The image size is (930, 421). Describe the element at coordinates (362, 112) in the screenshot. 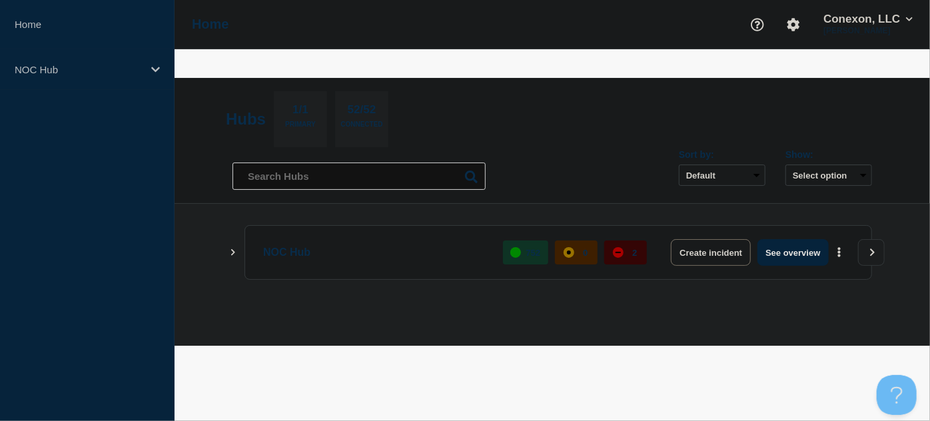

I see `p: 52/52` at that location.